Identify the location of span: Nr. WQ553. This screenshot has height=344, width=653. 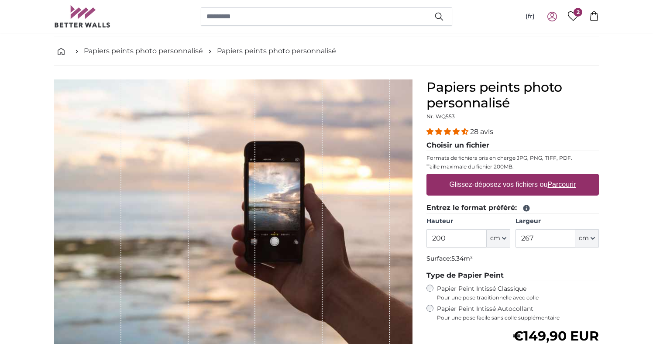
(441, 116).